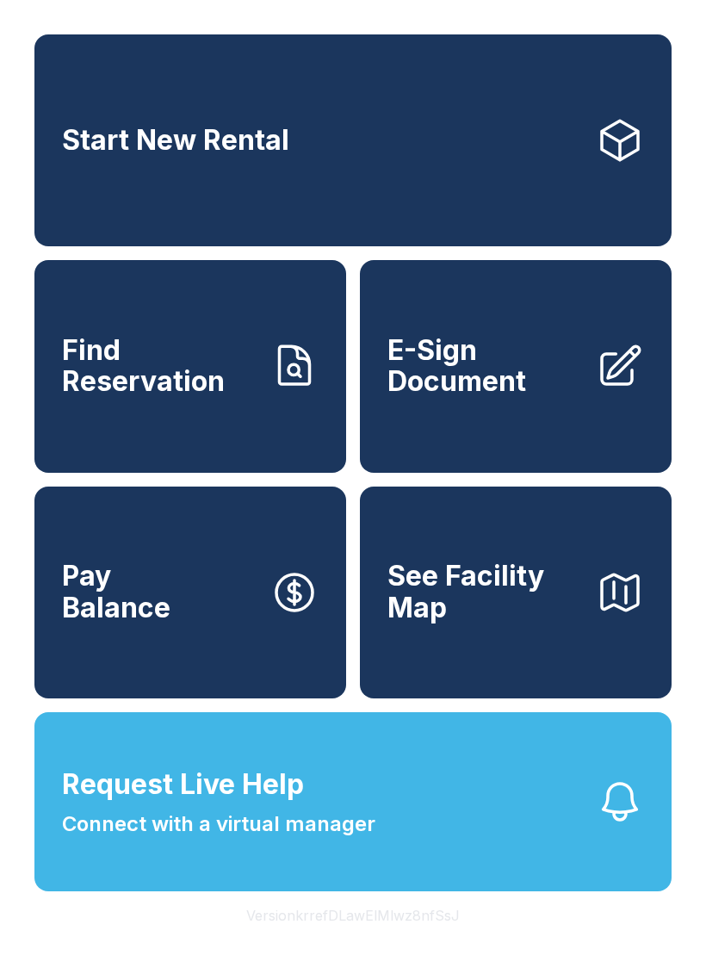 The height and width of the screenshot is (974, 706). What do you see at coordinates (353, 140) in the screenshot?
I see `a: Start New Rental` at bounding box center [353, 140].